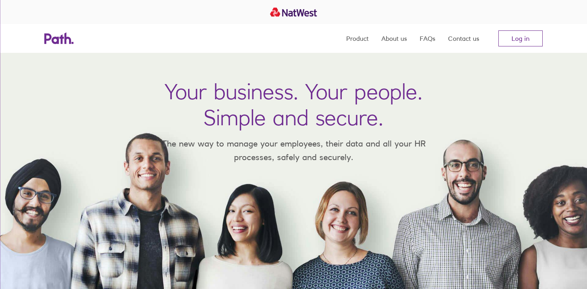 The height and width of the screenshot is (289, 587). I want to click on a: Log in, so click(521, 38).